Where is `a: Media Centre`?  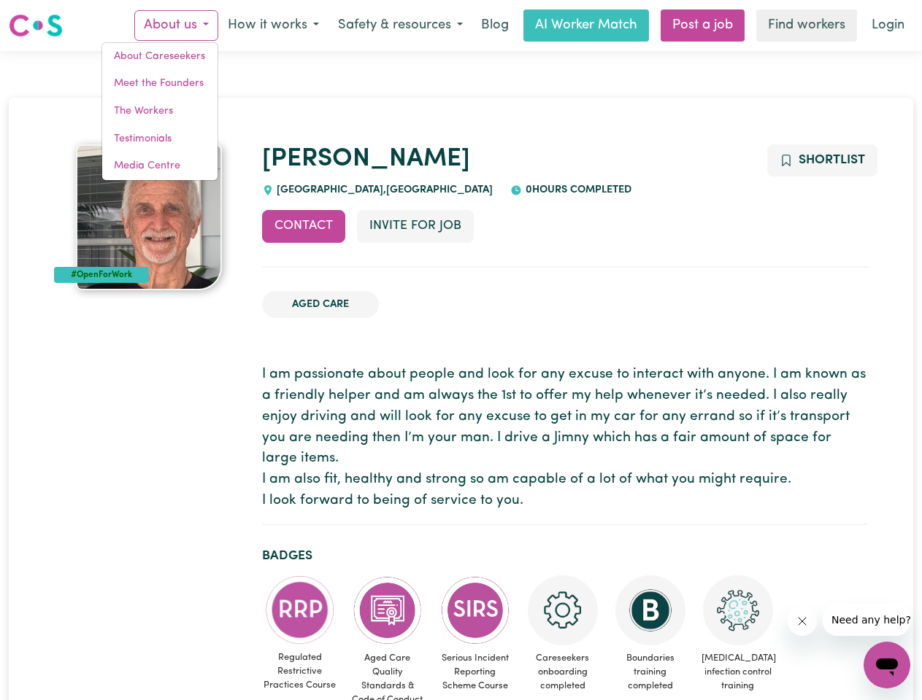
a: Media Centre is located at coordinates (160, 166).